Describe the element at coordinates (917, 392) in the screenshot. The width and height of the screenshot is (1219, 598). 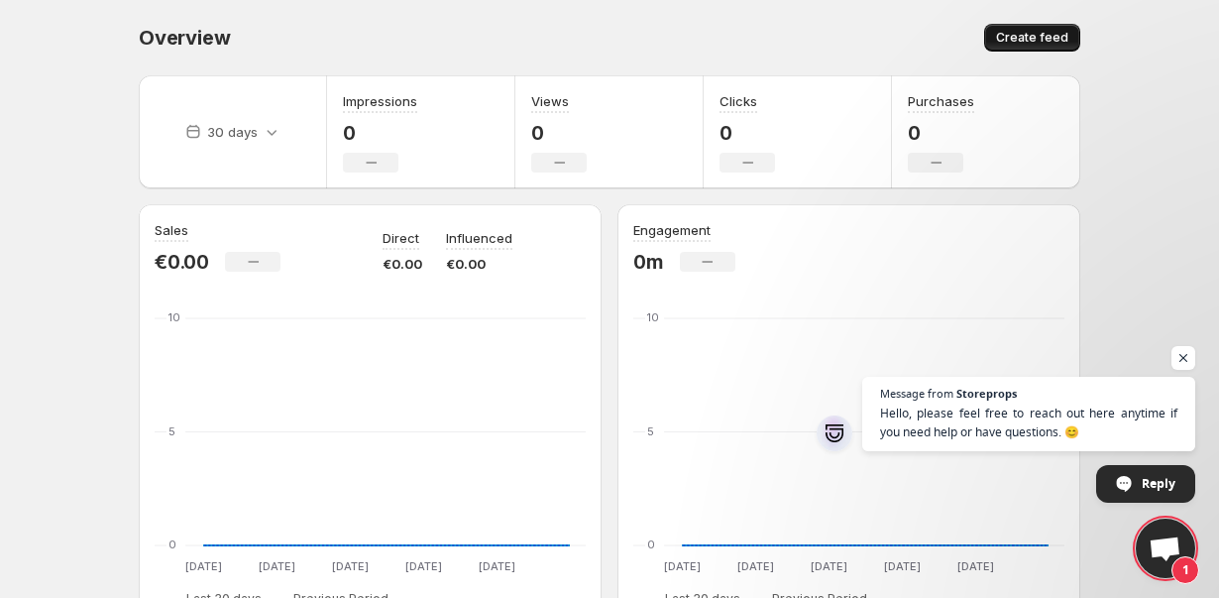
I see `span: Message from` at that location.